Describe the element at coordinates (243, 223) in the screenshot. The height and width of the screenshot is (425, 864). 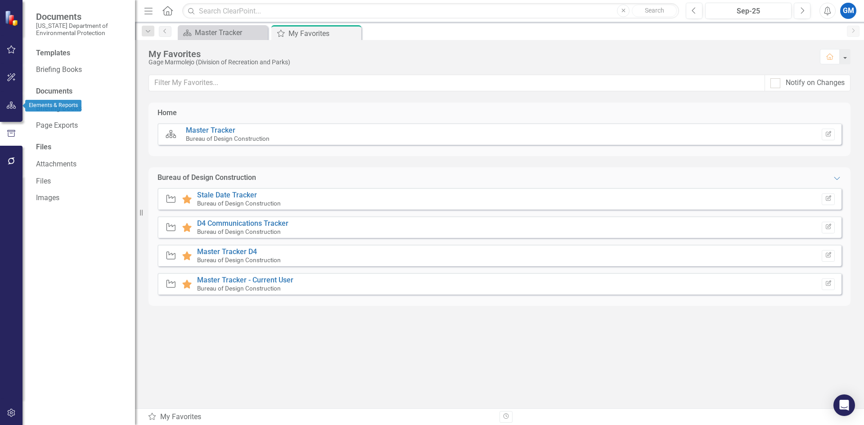
I see `a: D4 Communications Tracker` at that location.